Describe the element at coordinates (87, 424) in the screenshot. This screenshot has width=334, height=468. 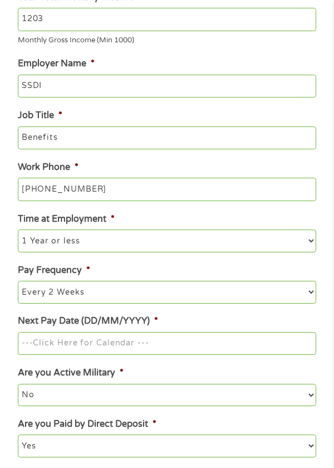
I see `label: Are you Paid by Direct Deposit` at that location.